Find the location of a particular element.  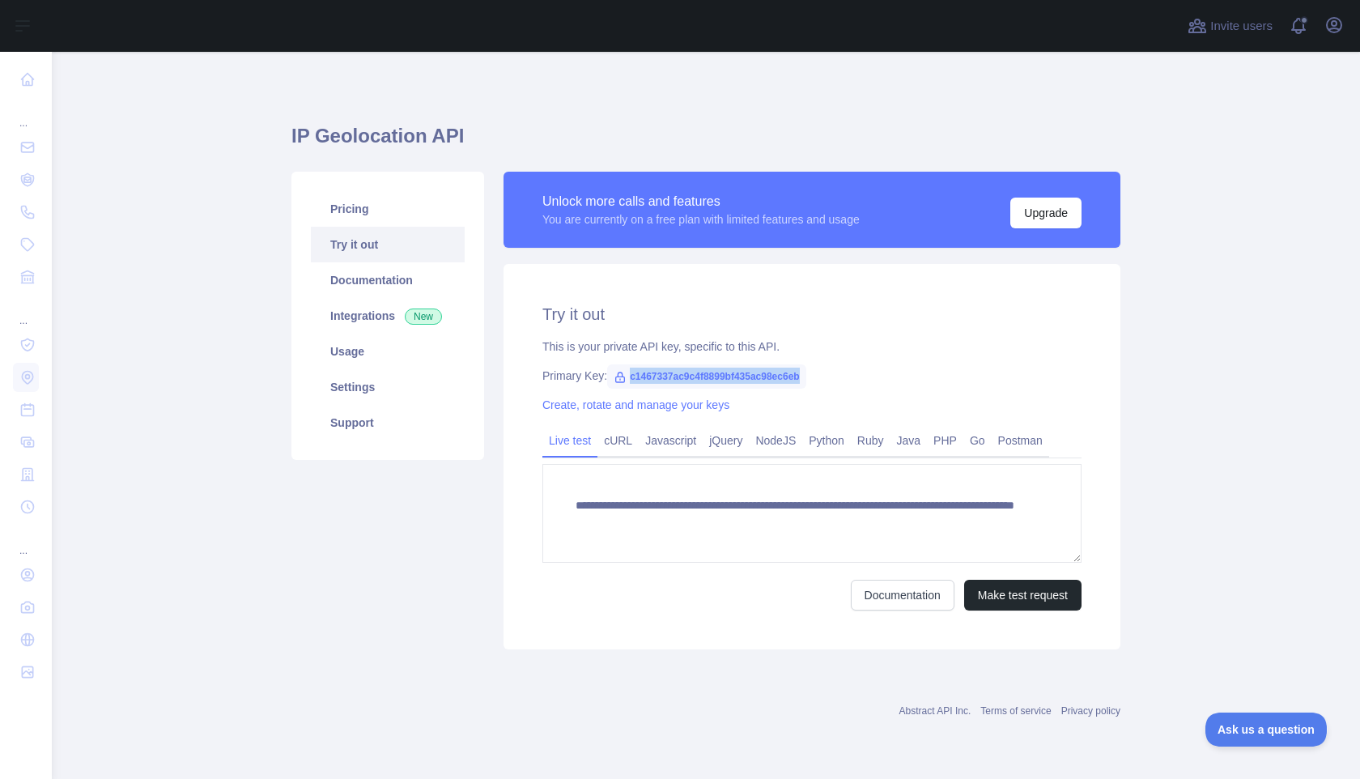

div: Primary Key: is located at coordinates (812, 376).